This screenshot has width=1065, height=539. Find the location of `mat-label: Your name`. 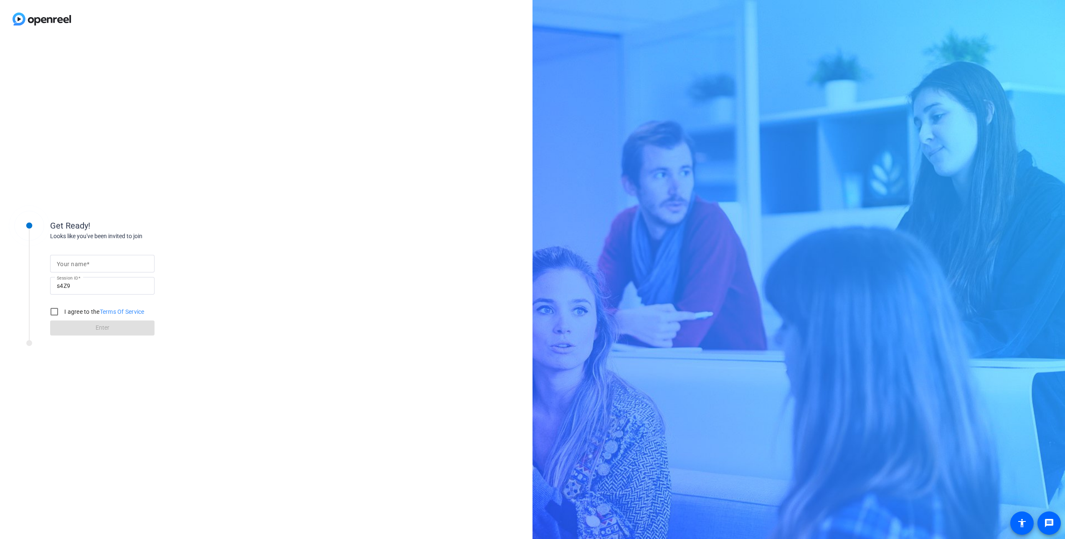

mat-label: Your name is located at coordinates (71, 264).